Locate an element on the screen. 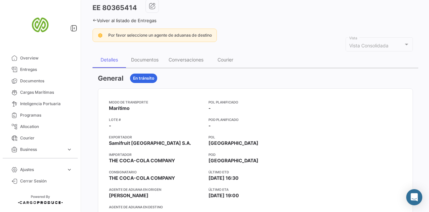  app-card-info-title: Último ETA is located at coordinates (256, 189).